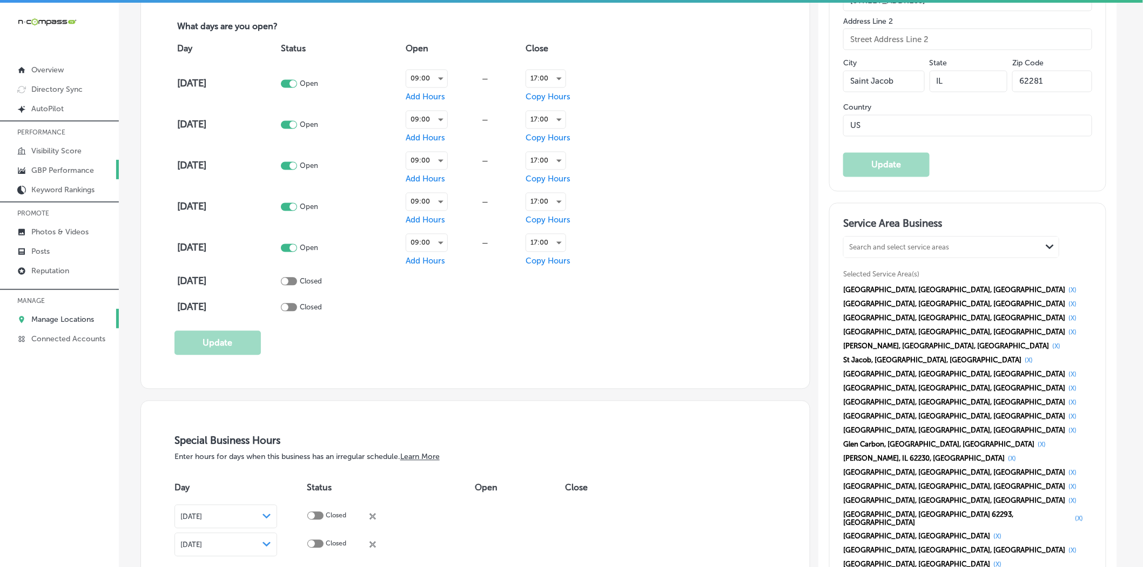 The image size is (1143, 567). Describe the element at coordinates (60, 232) in the screenshot. I see `p: Photos & Videos` at that location.